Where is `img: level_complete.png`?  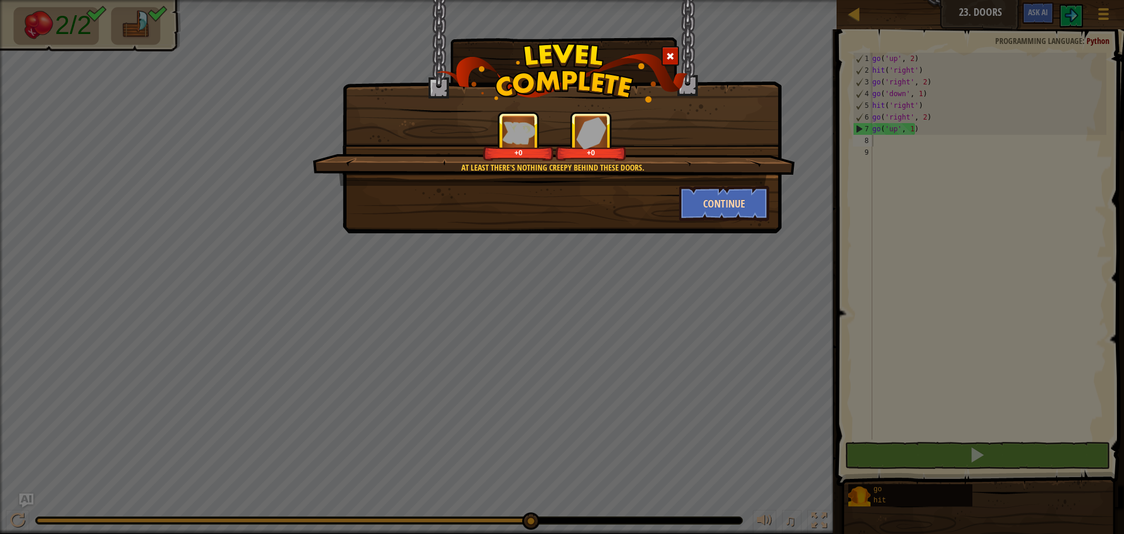
img: level_complete.png is located at coordinates (562, 73).